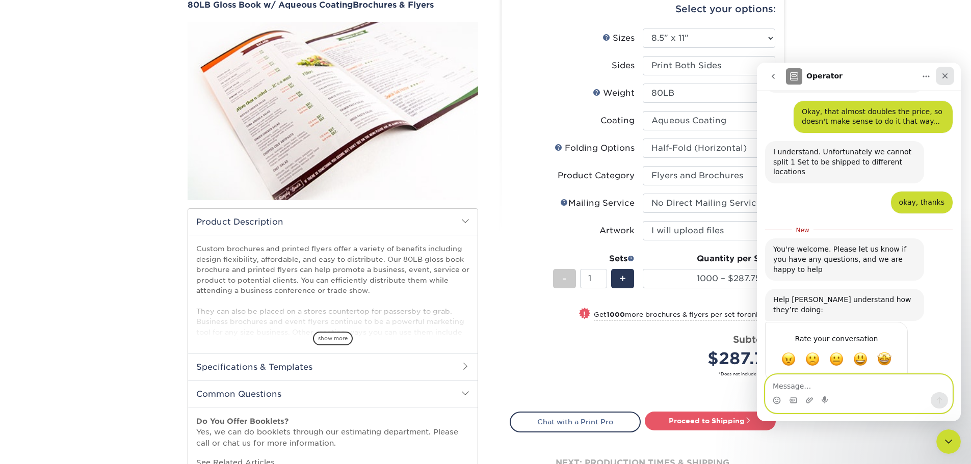 Image resolution: width=971 pixels, height=464 pixels. Describe the element at coordinates (333, 222) in the screenshot. I see `h2: Product Description` at that location.